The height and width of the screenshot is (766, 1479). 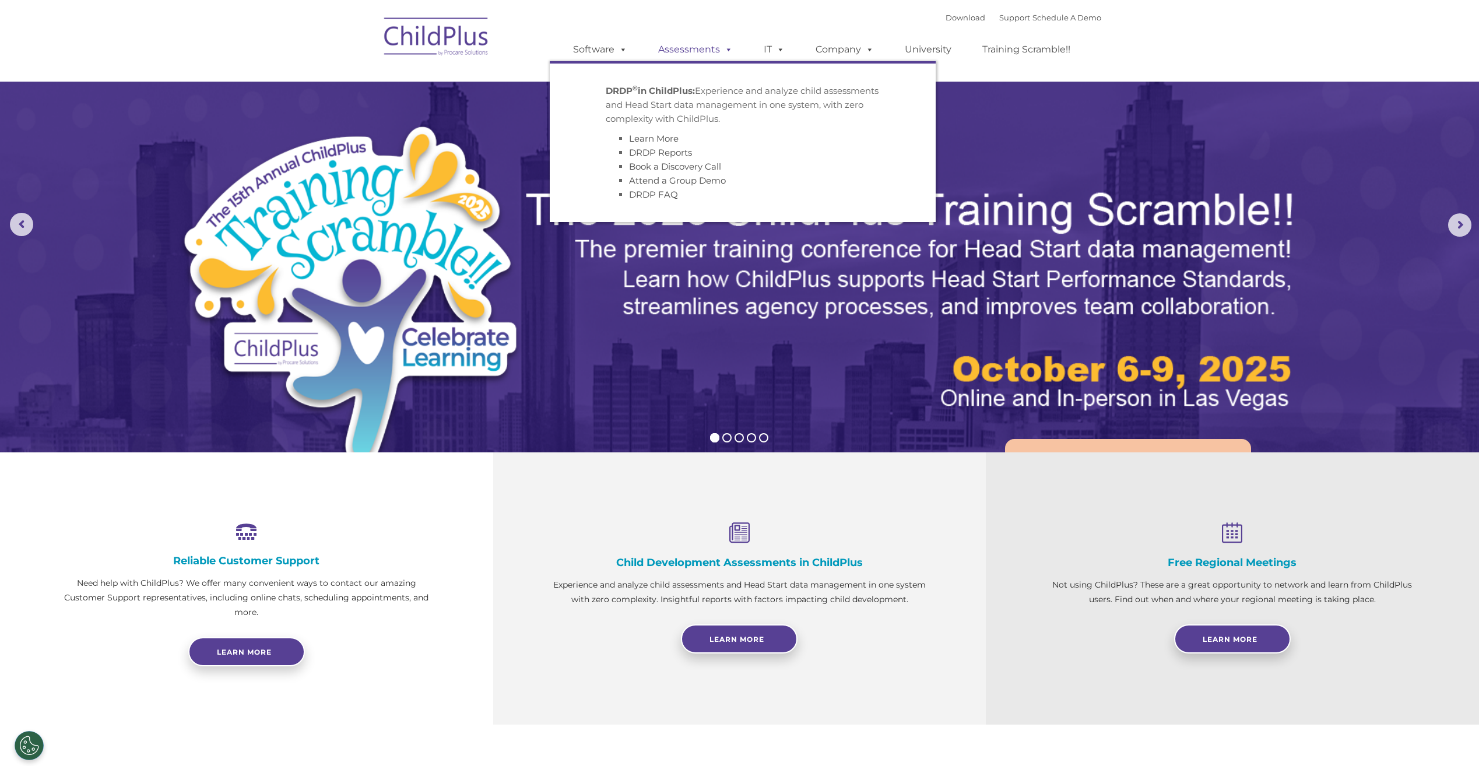 What do you see at coordinates (1015, 17) in the screenshot?
I see `a: Support` at bounding box center [1015, 17].